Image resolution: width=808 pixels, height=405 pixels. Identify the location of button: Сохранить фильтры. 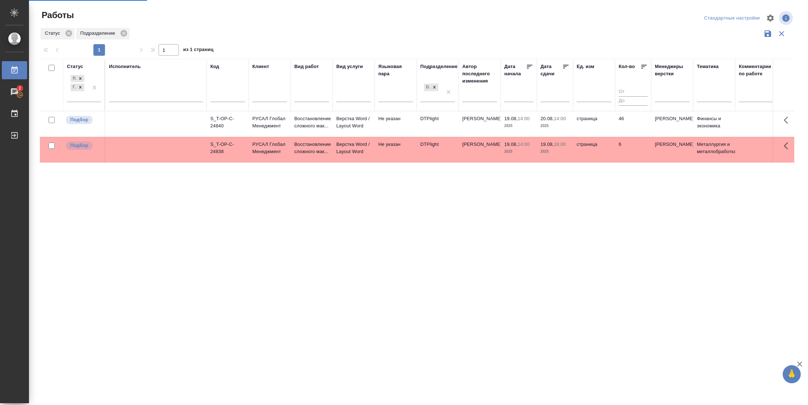
(768, 34).